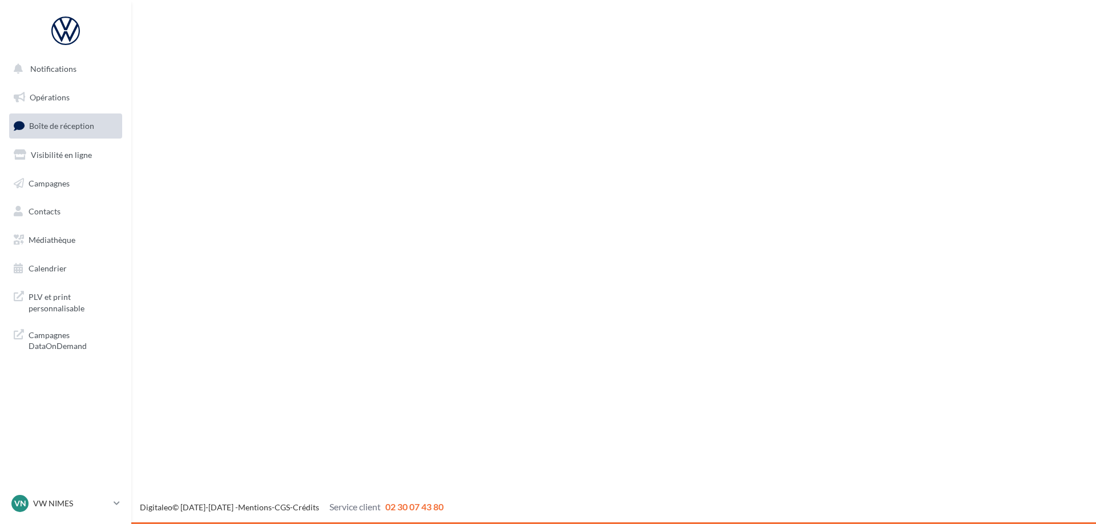  Describe the element at coordinates (255, 507) in the screenshot. I see `a: Mentions` at that location.